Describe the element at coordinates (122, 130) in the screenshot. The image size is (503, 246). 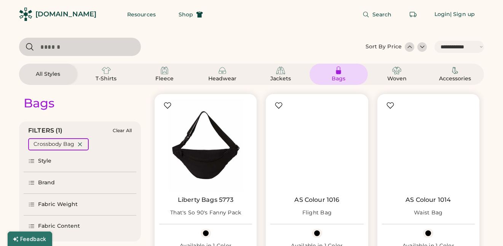
I see `div: Clear All` at that location.